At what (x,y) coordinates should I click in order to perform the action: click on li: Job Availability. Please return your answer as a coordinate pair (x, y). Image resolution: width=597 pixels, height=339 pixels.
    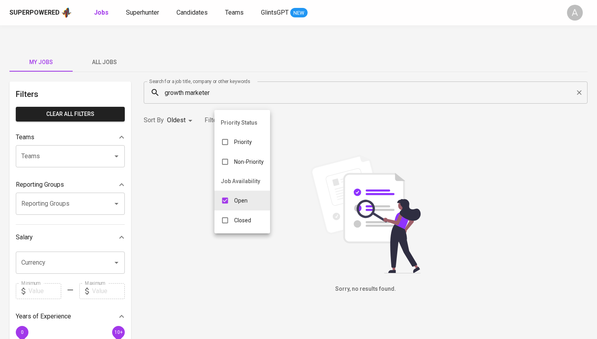
    Looking at the image, I should click on (242, 181).